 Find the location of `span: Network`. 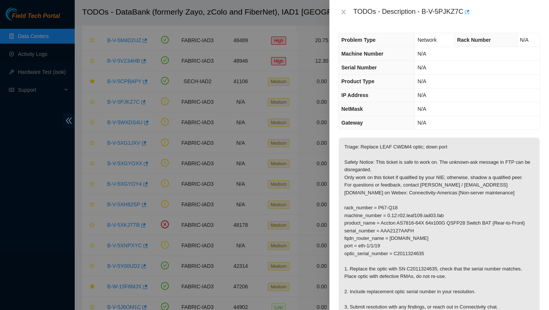

span: Network is located at coordinates (427, 40).